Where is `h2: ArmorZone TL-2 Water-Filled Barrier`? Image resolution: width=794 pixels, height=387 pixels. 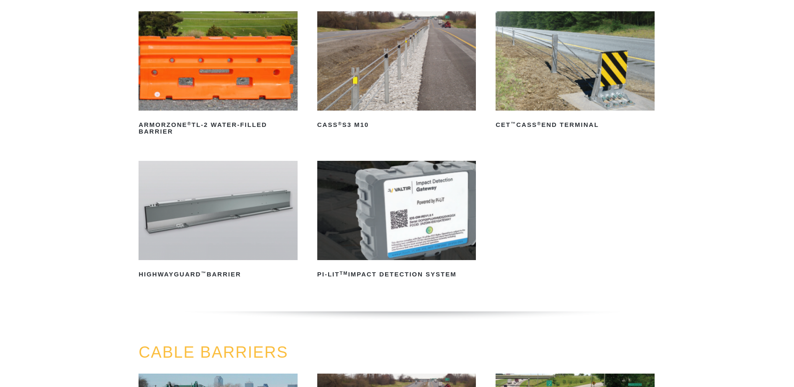 h2: ArmorZone TL-2 Water-Filled Barrier is located at coordinates (218, 128).